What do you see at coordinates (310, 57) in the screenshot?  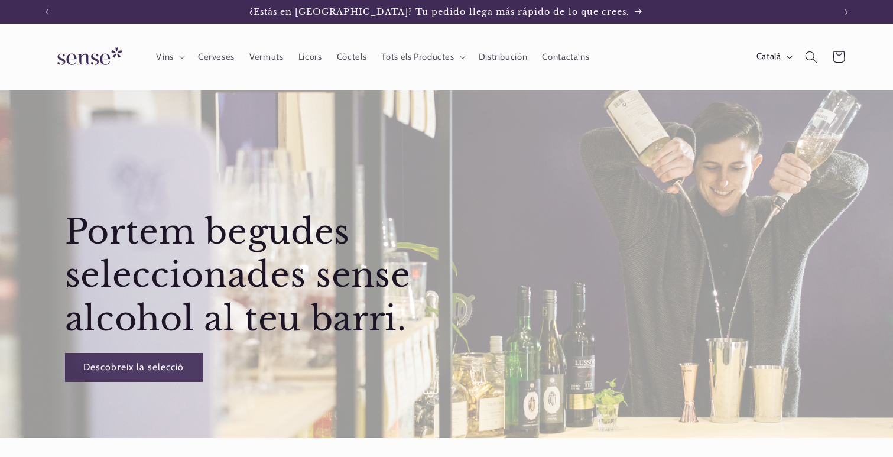 I see `span: Licors` at bounding box center [310, 57].